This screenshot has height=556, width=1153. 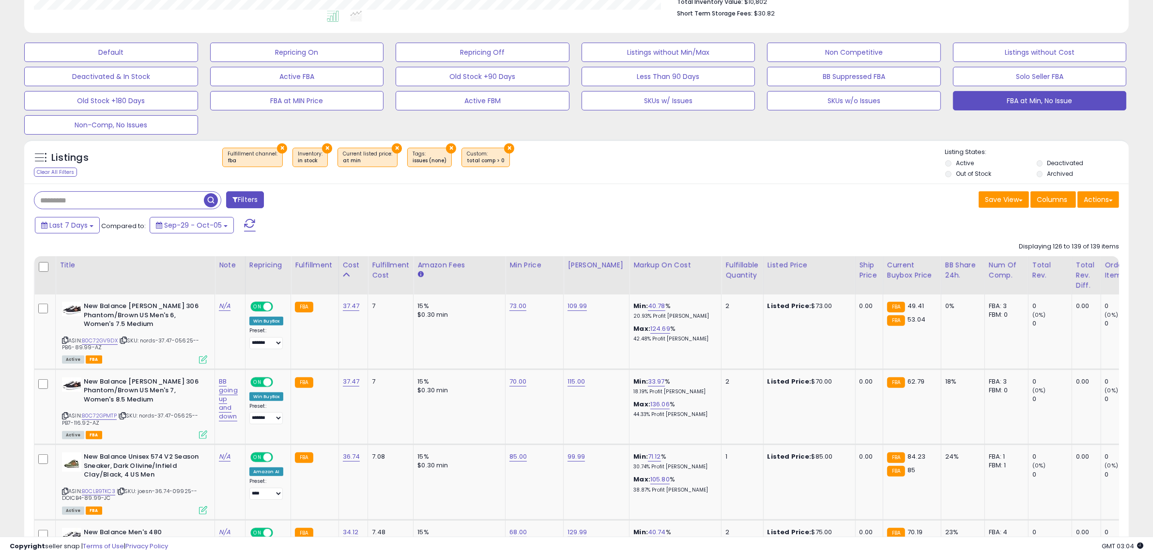 What do you see at coordinates (854, 77) in the screenshot?
I see `button: BB Suppressed FBA` at bounding box center [854, 77].